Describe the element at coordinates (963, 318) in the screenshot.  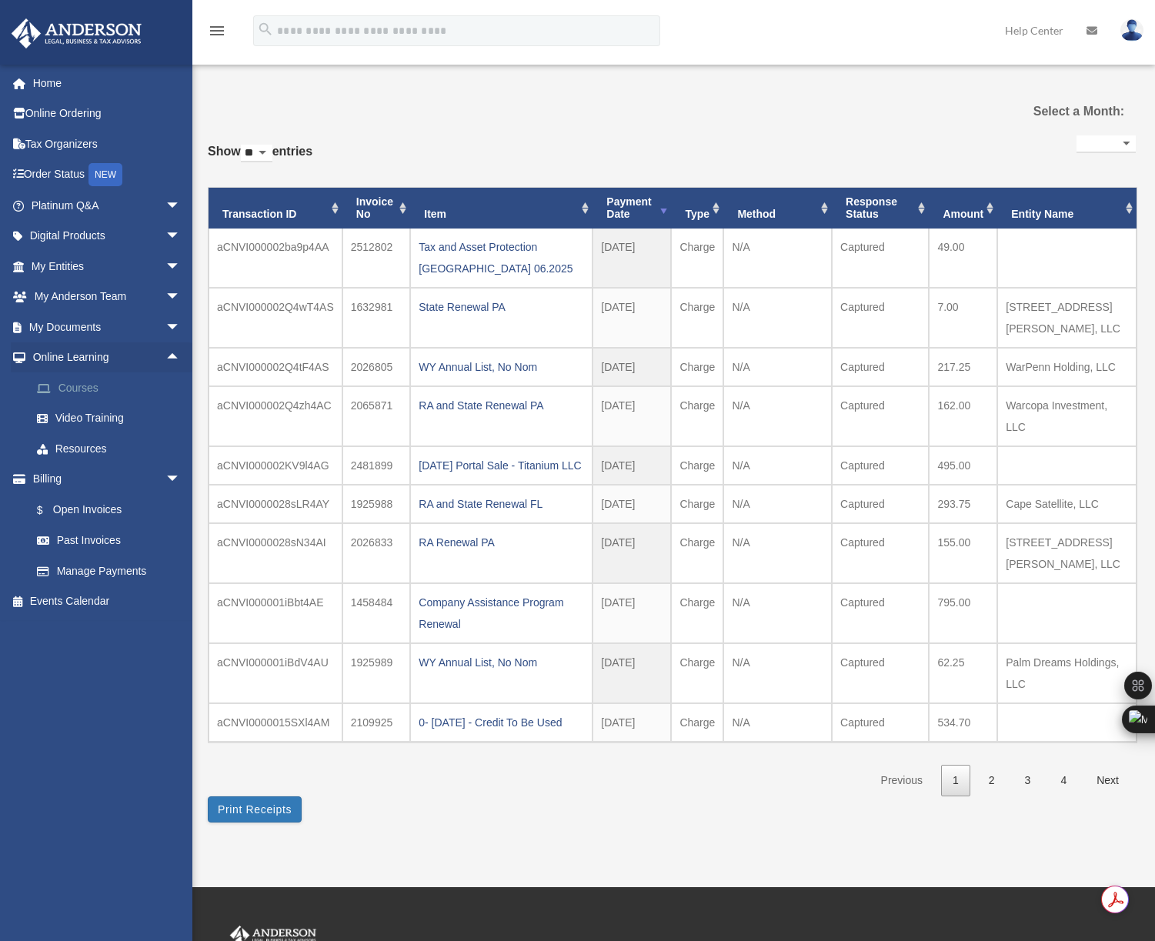
I see `td: 7.00` at that location.